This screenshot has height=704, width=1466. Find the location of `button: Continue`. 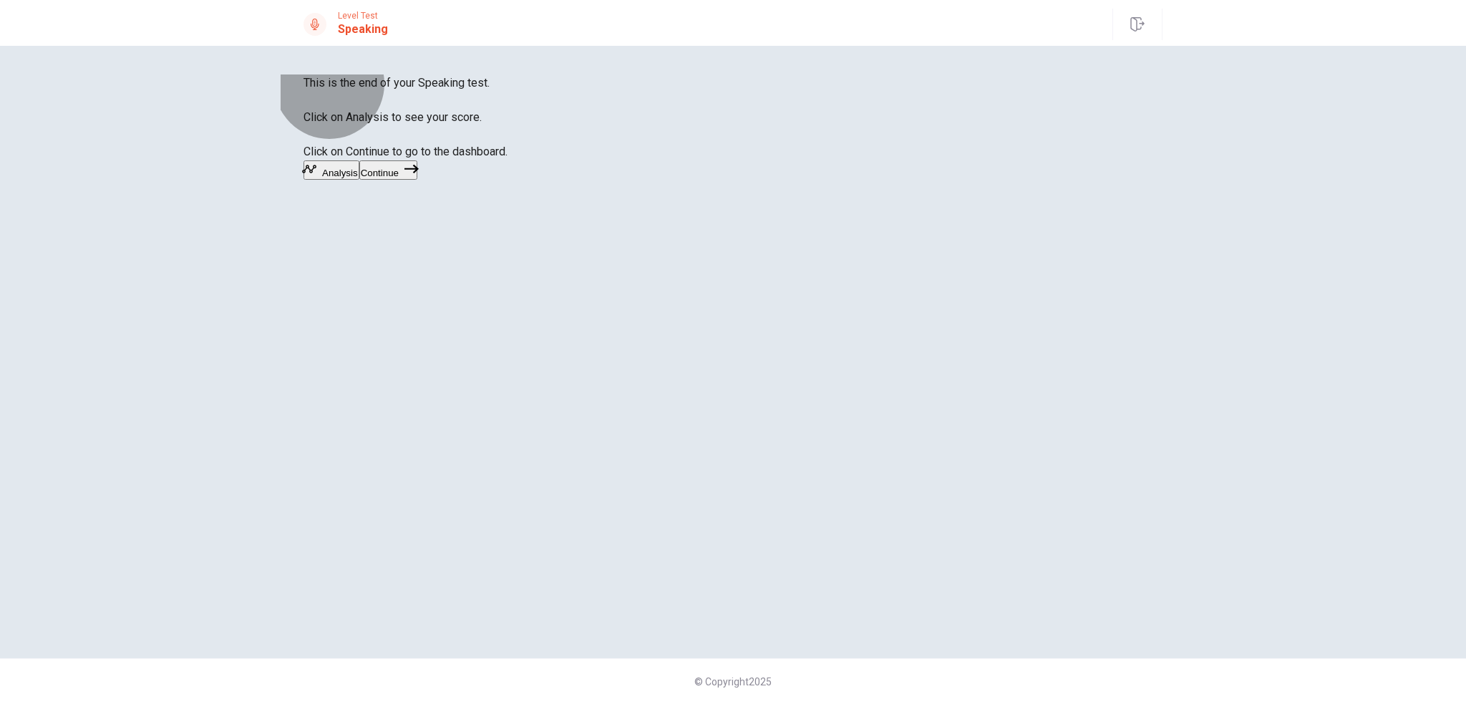

button: Continue is located at coordinates (388, 170).